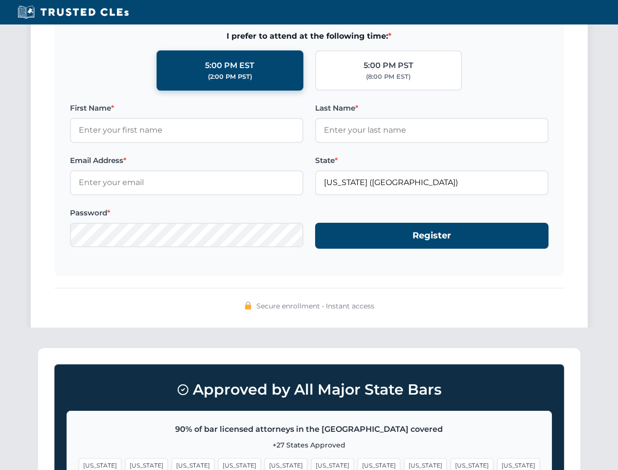 The image size is (618, 470). Describe the element at coordinates (187, 183) in the screenshot. I see `input: Enter your email` at that location.